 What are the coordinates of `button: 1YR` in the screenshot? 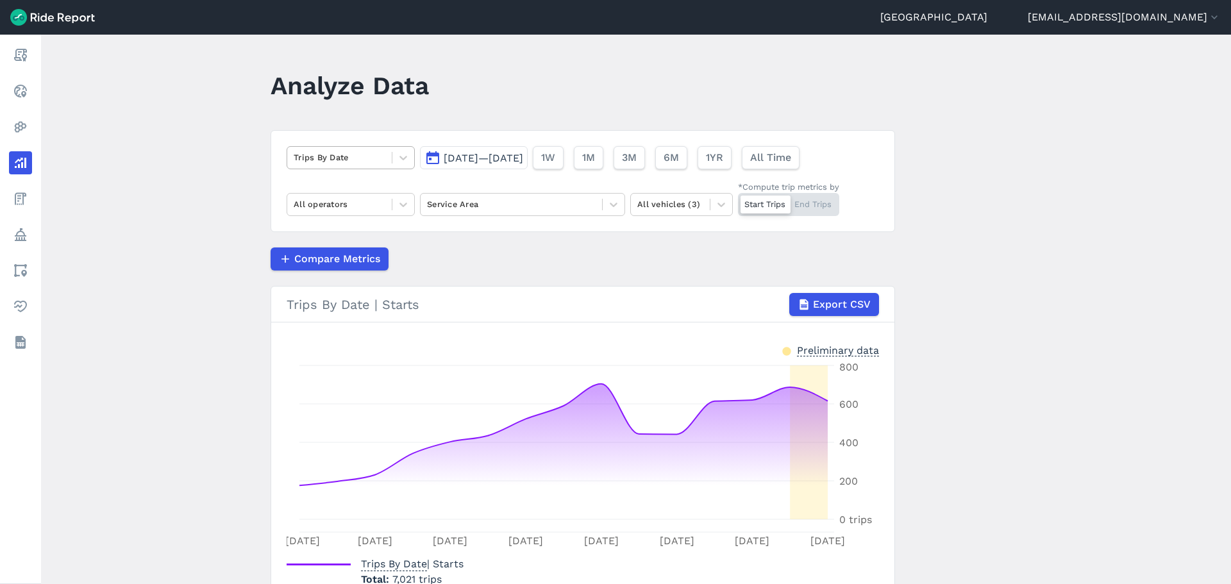 It's located at (714, 158).